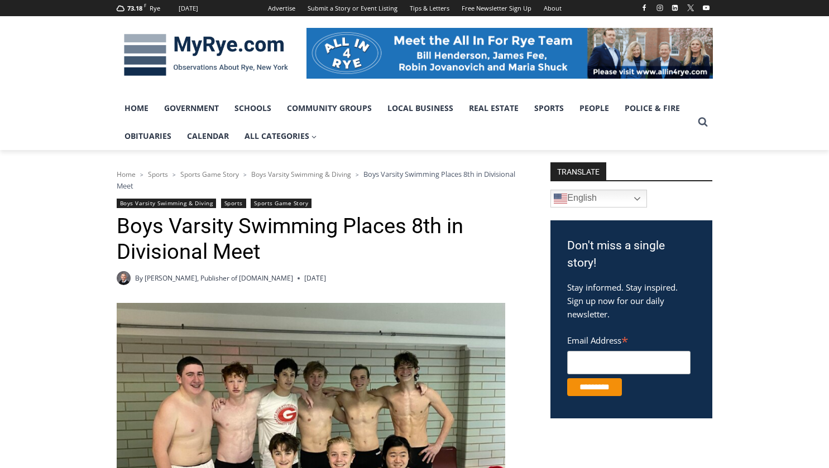 Image resolution: width=829 pixels, height=468 pixels. What do you see at coordinates (594, 108) in the screenshot?
I see `a: People` at bounding box center [594, 108].